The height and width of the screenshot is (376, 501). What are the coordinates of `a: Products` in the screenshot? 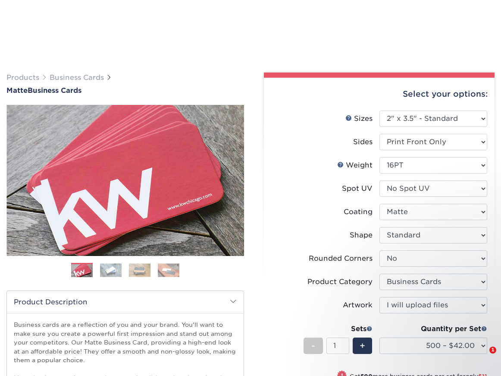 It's located at (23, 77).